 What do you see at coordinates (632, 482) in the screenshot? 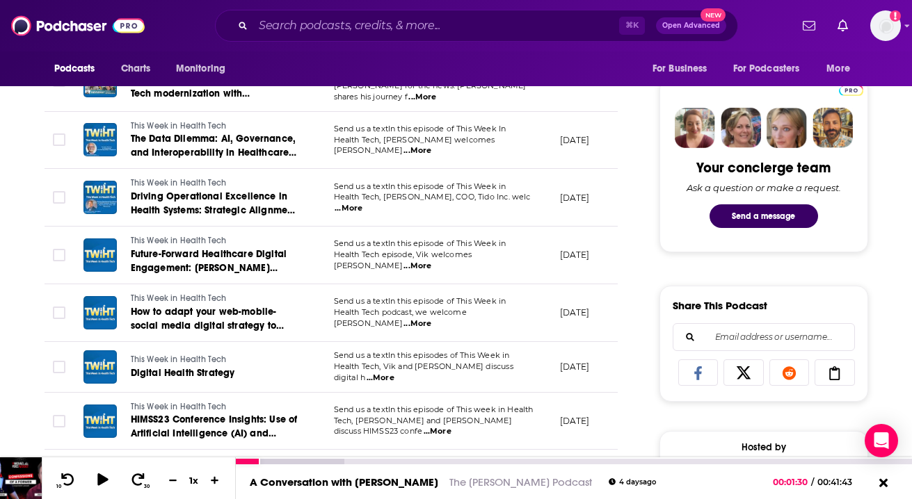
I see `div: 4 days ago` at bounding box center [632, 482].